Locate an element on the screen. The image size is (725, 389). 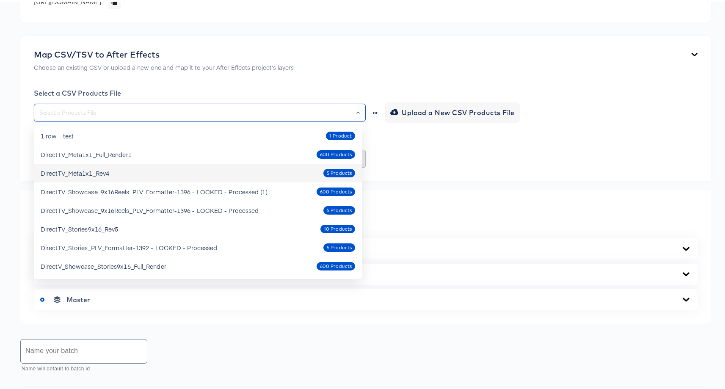
div: DirectTV_Showcase_9x16Reels_PLV_Formatter-1396 - LOCKED - Processed (1) is located at coordinates (154, 190).